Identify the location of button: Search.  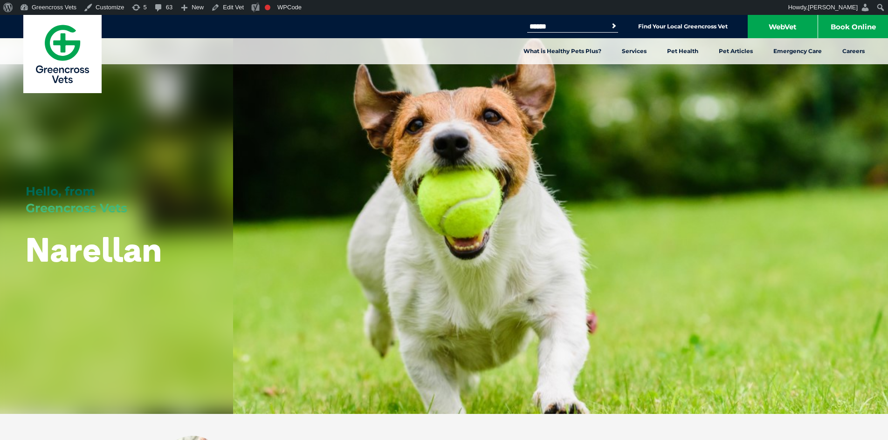
(614, 26).